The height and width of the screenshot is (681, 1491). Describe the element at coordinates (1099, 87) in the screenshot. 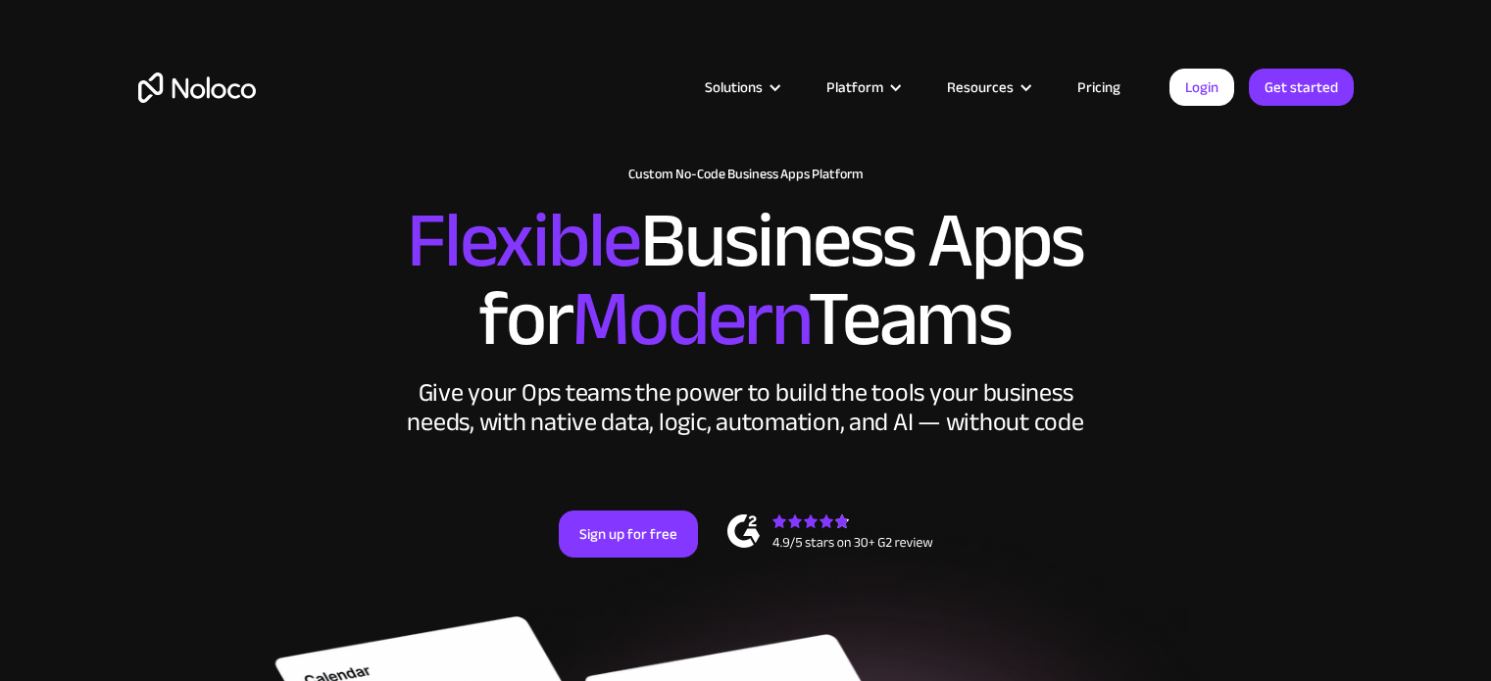

I see `a: Pricing` at that location.